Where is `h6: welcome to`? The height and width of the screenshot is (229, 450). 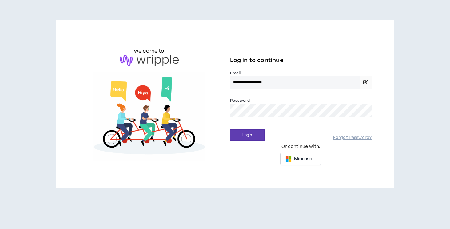 h6: welcome to is located at coordinates (149, 51).